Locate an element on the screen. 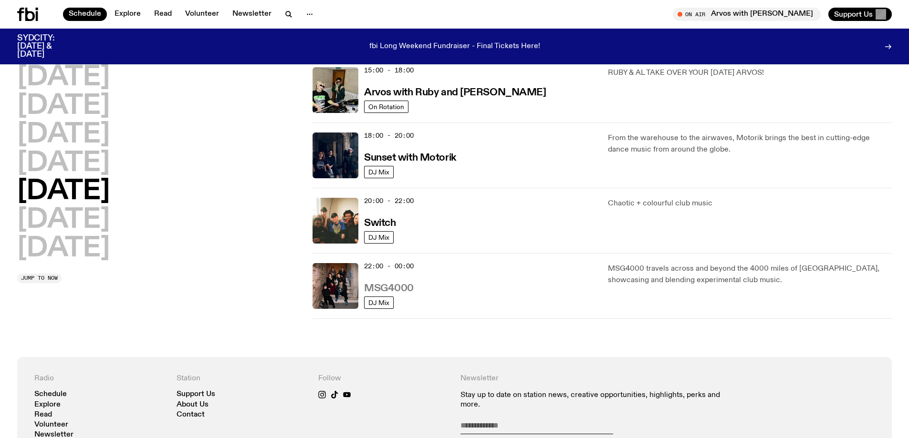  a: A warm film photo of the switch team sitting close together. from left to right: Cedar, Lau, Sand... is located at coordinates (335, 221).